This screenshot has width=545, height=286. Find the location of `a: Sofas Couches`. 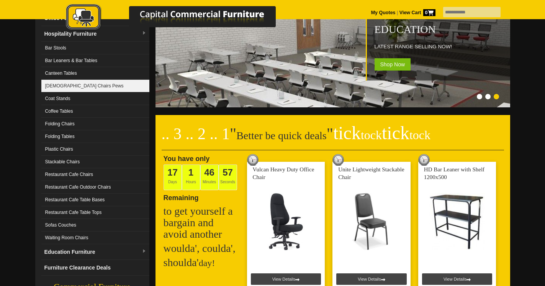

a: Sofas Couches is located at coordinates (95, 225).